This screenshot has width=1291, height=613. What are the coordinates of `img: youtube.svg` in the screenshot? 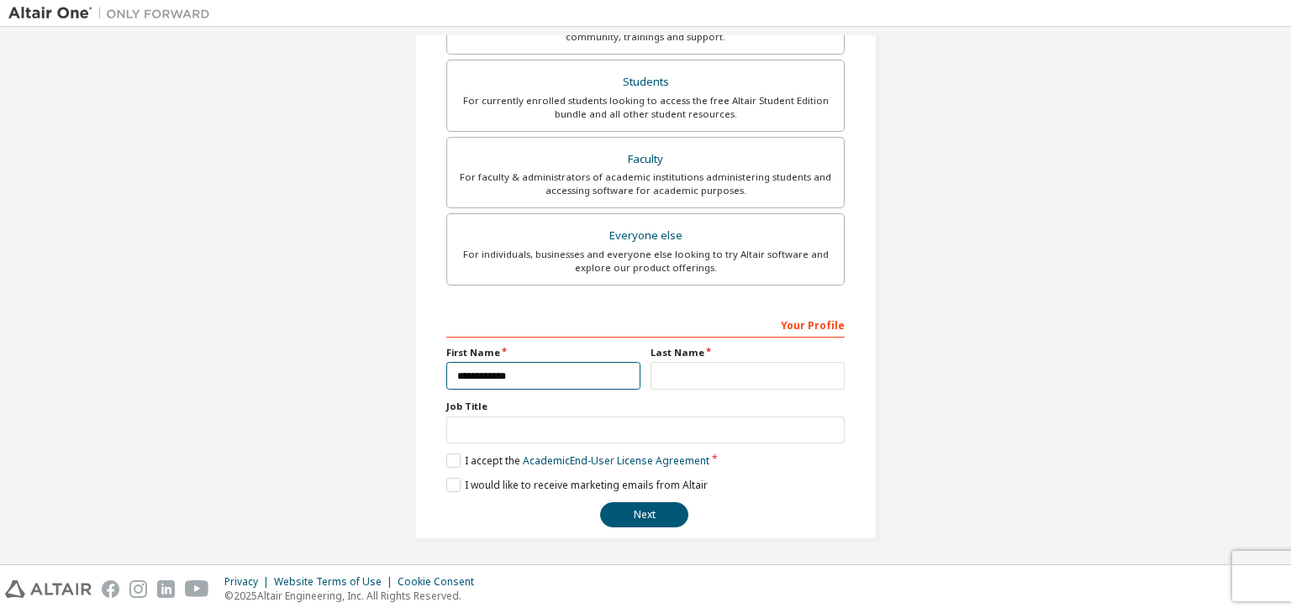 It's located at (197, 589).